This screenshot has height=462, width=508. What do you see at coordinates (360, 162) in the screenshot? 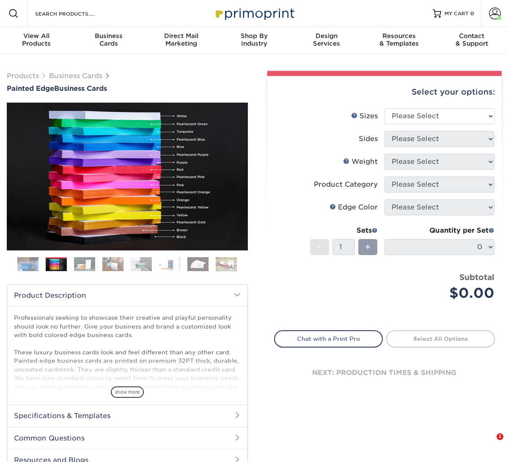
I see `div: Weight` at bounding box center [360, 162].